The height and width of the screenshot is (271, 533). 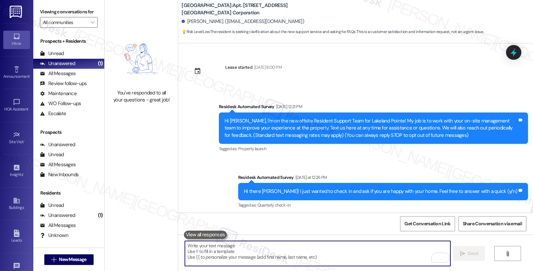 What do you see at coordinates (274, 205) in the screenshot?
I see `span: Quarterly check-in` at bounding box center [274, 205].